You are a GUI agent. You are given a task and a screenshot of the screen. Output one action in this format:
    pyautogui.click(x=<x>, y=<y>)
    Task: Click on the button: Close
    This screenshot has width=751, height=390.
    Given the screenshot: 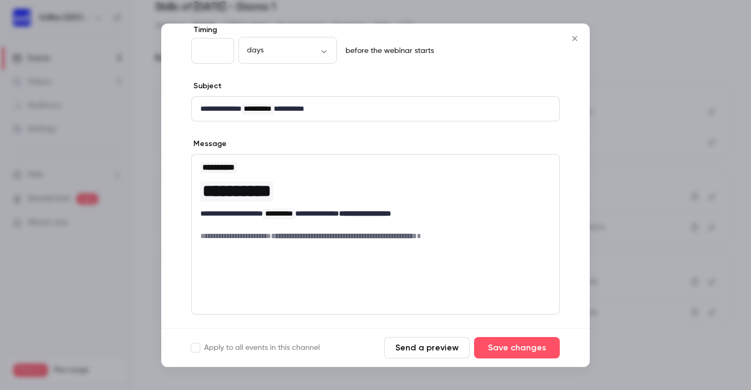 What is the action you would take?
    pyautogui.click(x=575, y=39)
    